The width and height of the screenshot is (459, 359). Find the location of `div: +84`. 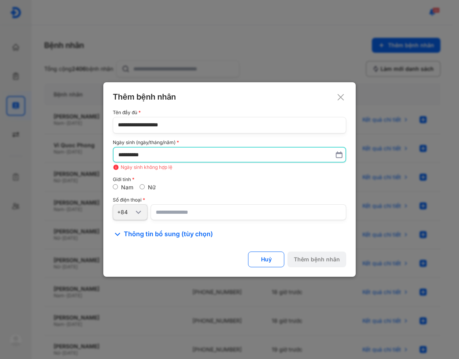

div: +84 is located at coordinates (125, 212).